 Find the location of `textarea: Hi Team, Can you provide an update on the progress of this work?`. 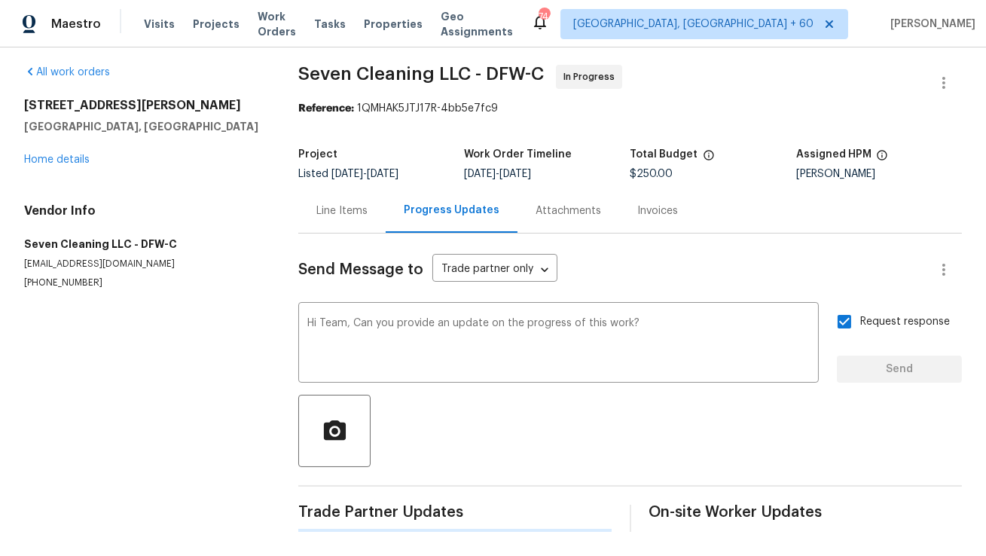

textarea: Hi Team, Can you provide an update on the progress of this work? is located at coordinates (558, 344).